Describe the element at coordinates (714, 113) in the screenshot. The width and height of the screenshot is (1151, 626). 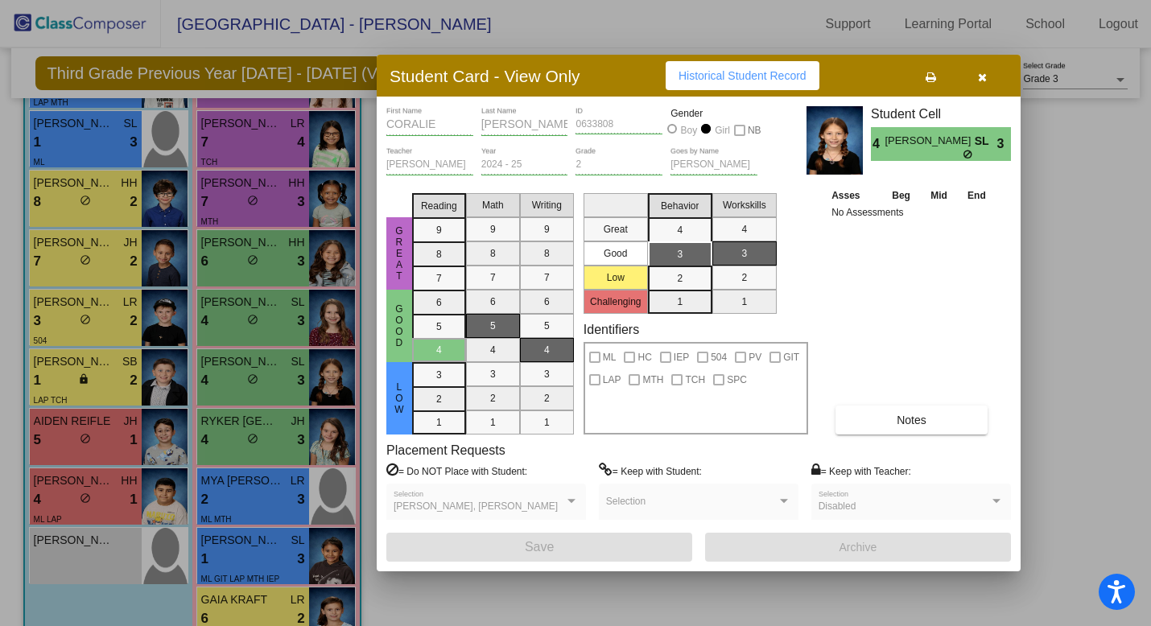
I see `mat-label: Gender` at that location.